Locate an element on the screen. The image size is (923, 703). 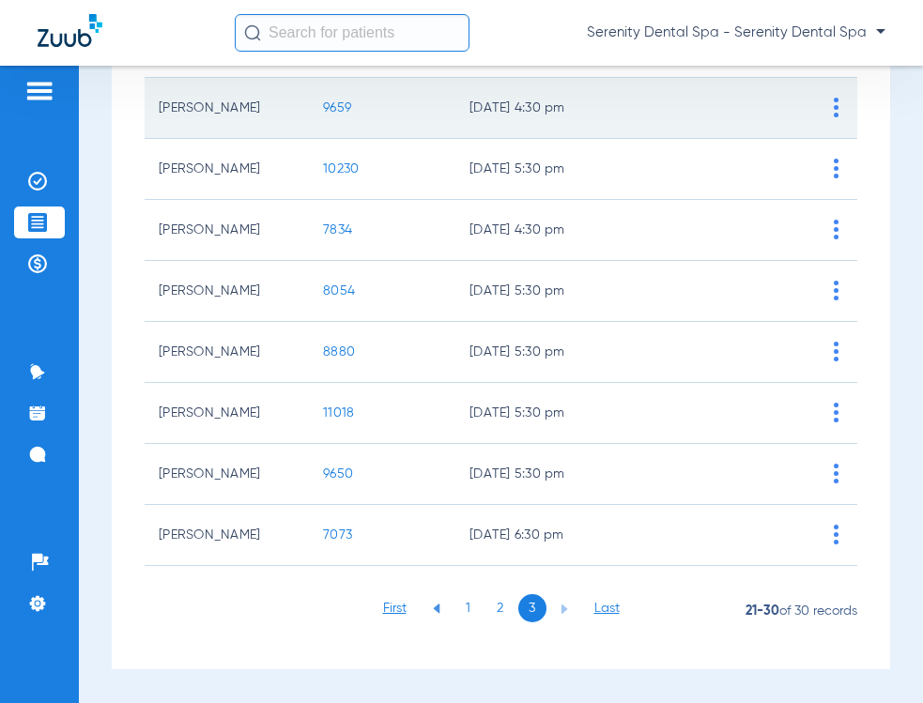
span: 8054 is located at coordinates (339, 291).